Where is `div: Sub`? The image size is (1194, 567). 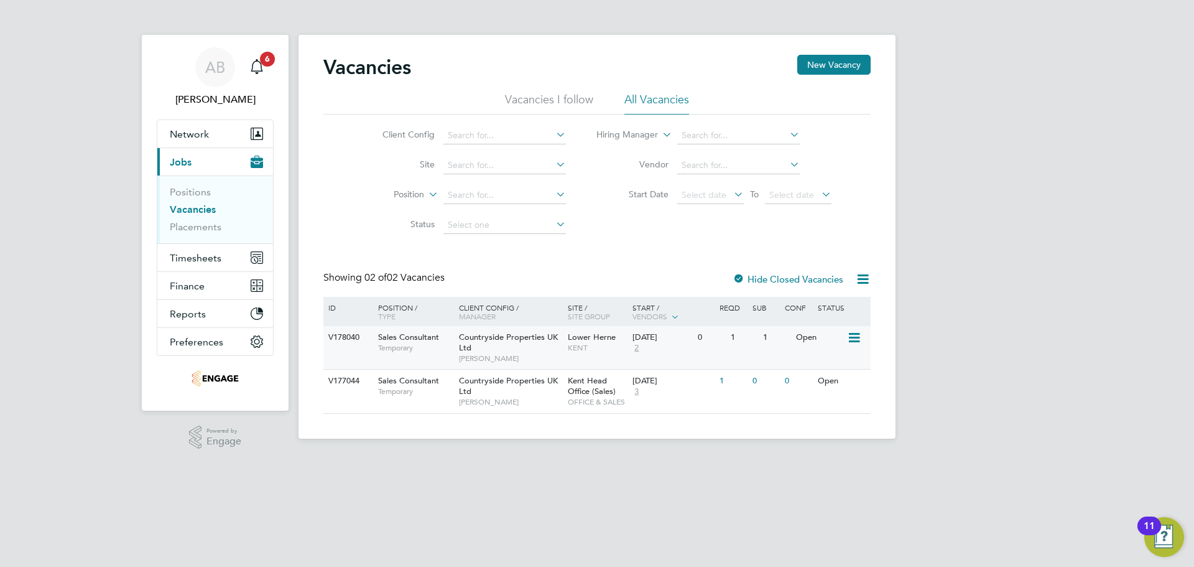
div: Sub is located at coordinates (766, 307).